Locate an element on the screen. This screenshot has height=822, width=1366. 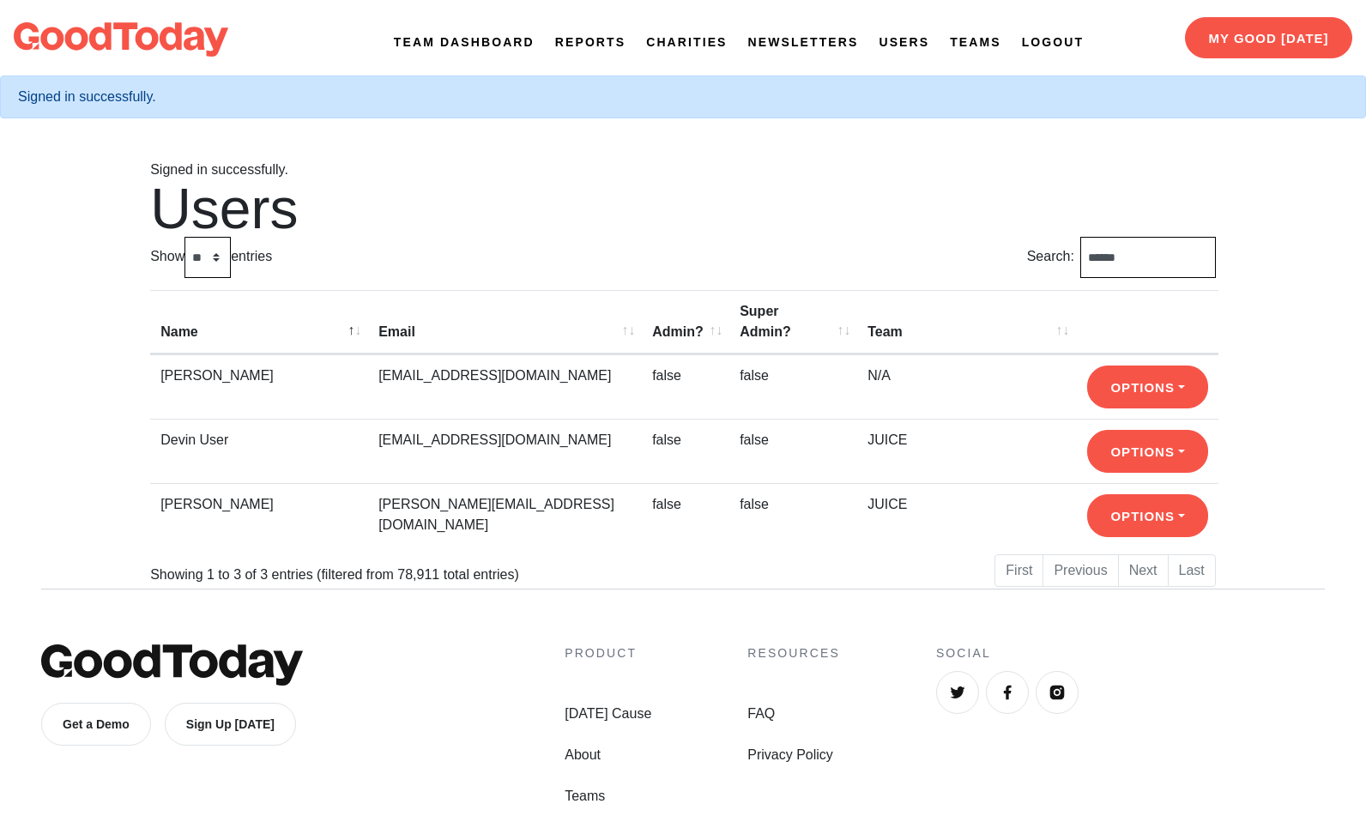
a: Users is located at coordinates (904, 42).